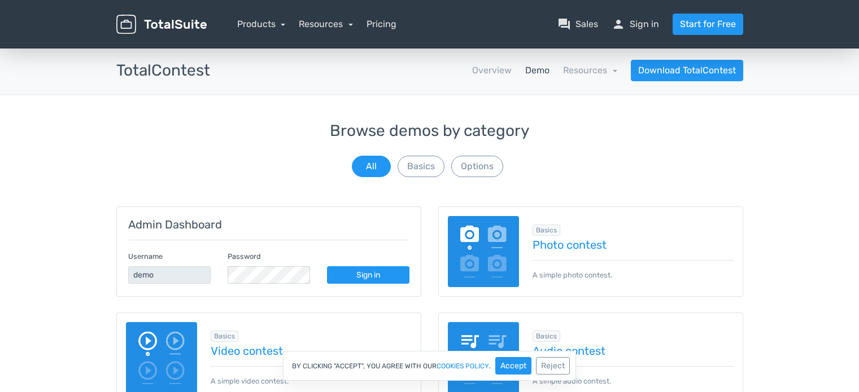  I want to click on button: Basics, so click(421, 167).